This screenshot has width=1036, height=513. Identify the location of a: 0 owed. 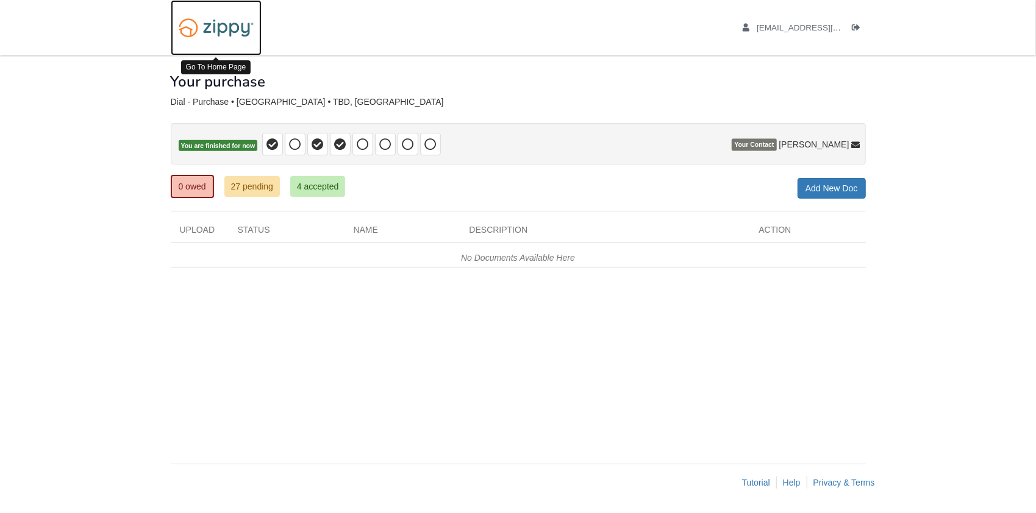
(192, 187).